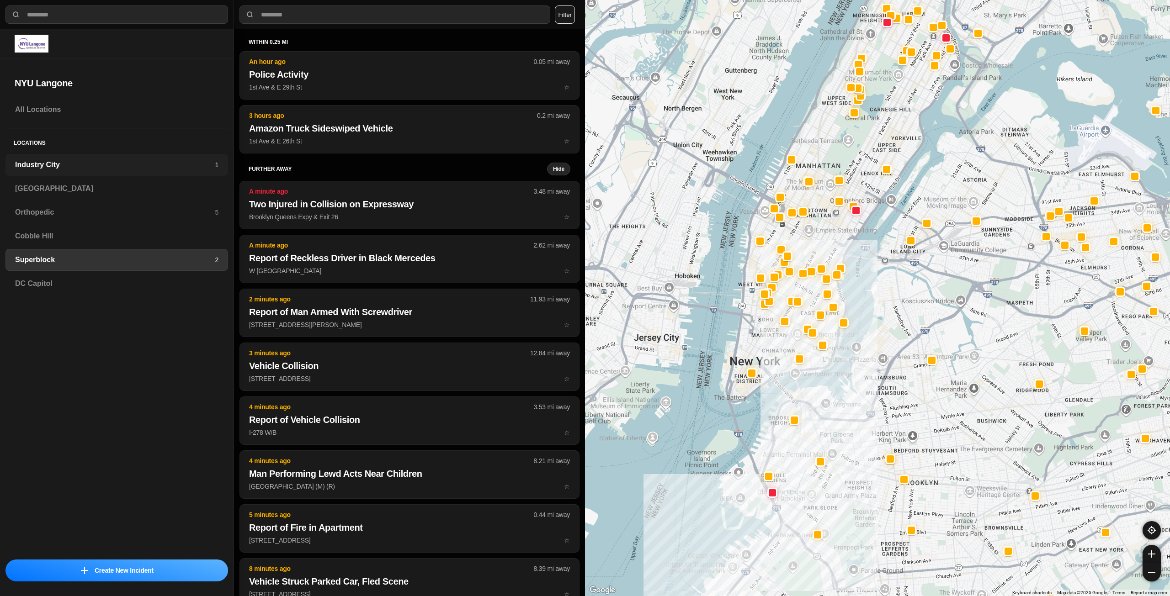 Image resolution: width=1170 pixels, height=596 pixels. What do you see at coordinates (410, 217) in the screenshot?
I see `a: A minute ago3.48 mi awayTwo Injured in Collision on ExpresswayBrooklyn Queens Expy & Exit 26star` at bounding box center [410, 217].